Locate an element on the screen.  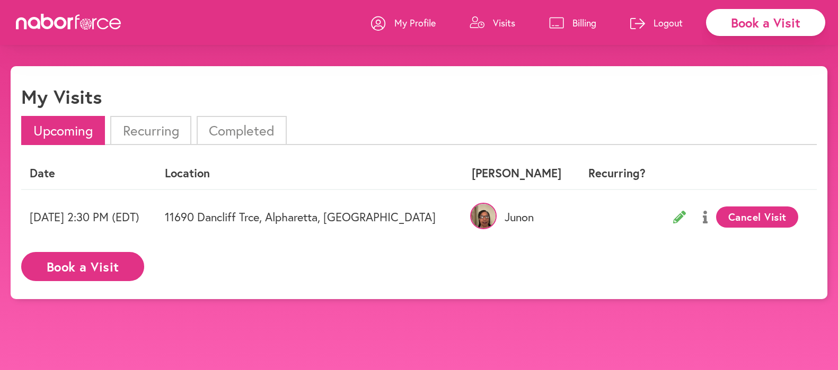
p: Junon is located at coordinates (520, 217).